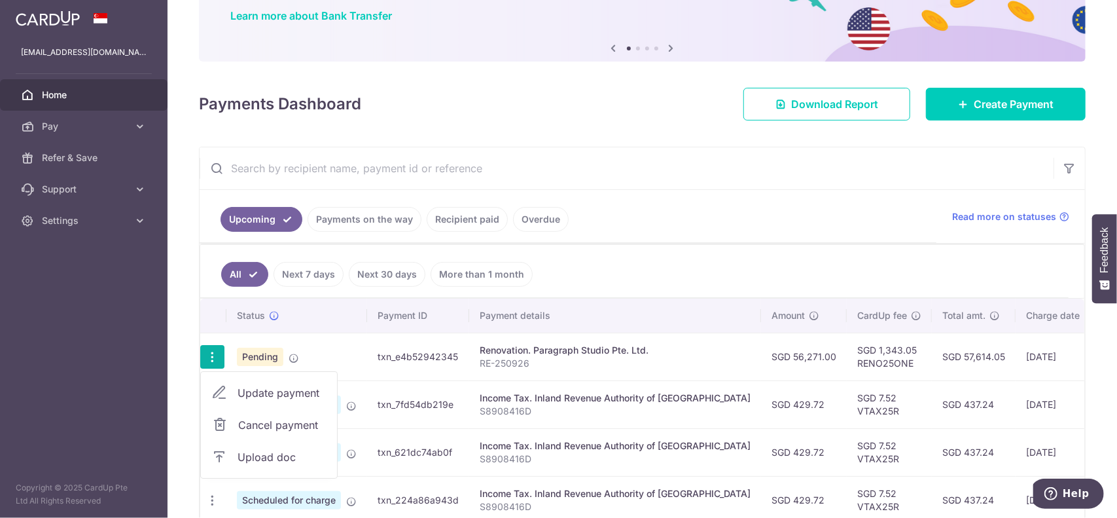 This screenshot has height=518, width=1117. What do you see at coordinates (387, 274) in the screenshot?
I see `a: Next 30 days` at bounding box center [387, 274].